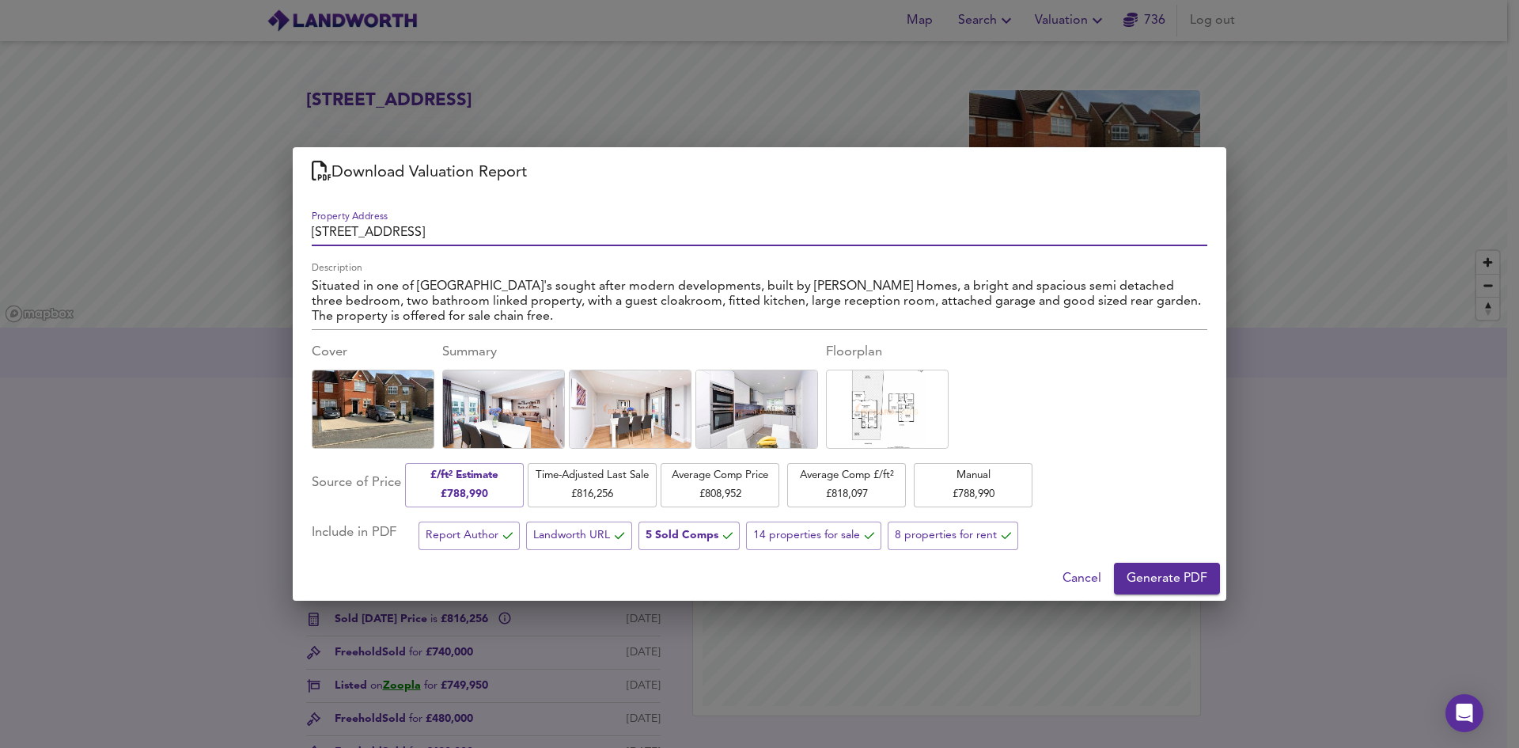  Describe the element at coordinates (469, 535) in the screenshot. I see `span: Report Author` at that location.